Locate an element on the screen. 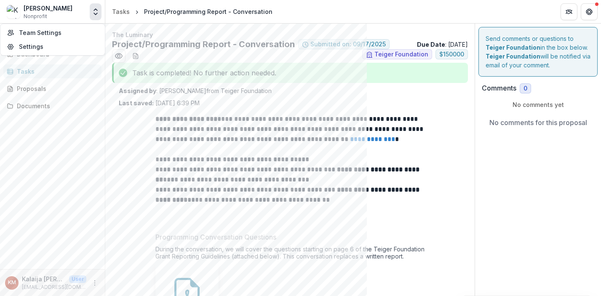 This screenshot has height=296, width=601. strong: Due Date is located at coordinates (431, 44).